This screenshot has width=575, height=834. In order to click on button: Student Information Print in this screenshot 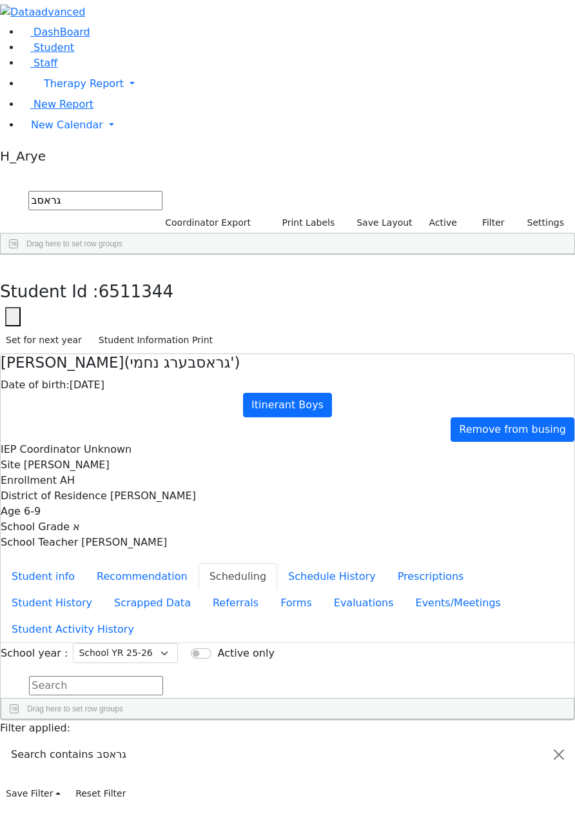, I will do `click(155, 340)`.